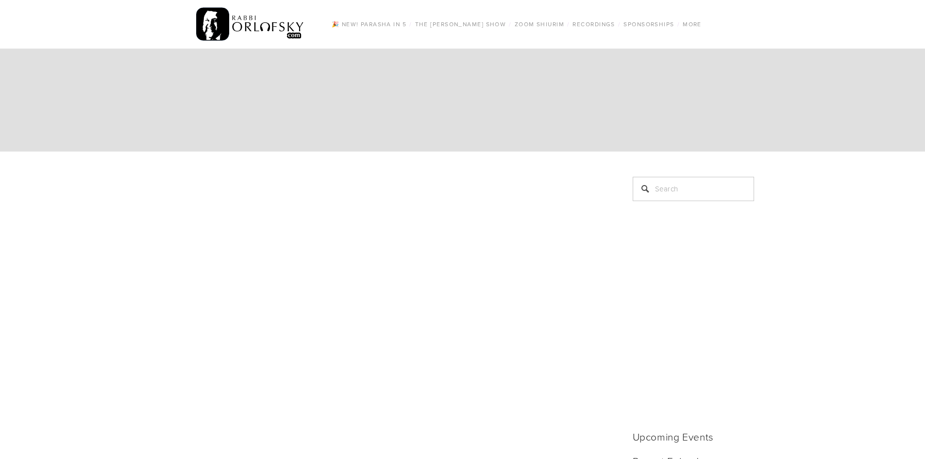 The height and width of the screenshot is (459, 925). Describe the element at coordinates (369, 24) in the screenshot. I see `a: 🎉 NEW! Parasha in 5` at that location.